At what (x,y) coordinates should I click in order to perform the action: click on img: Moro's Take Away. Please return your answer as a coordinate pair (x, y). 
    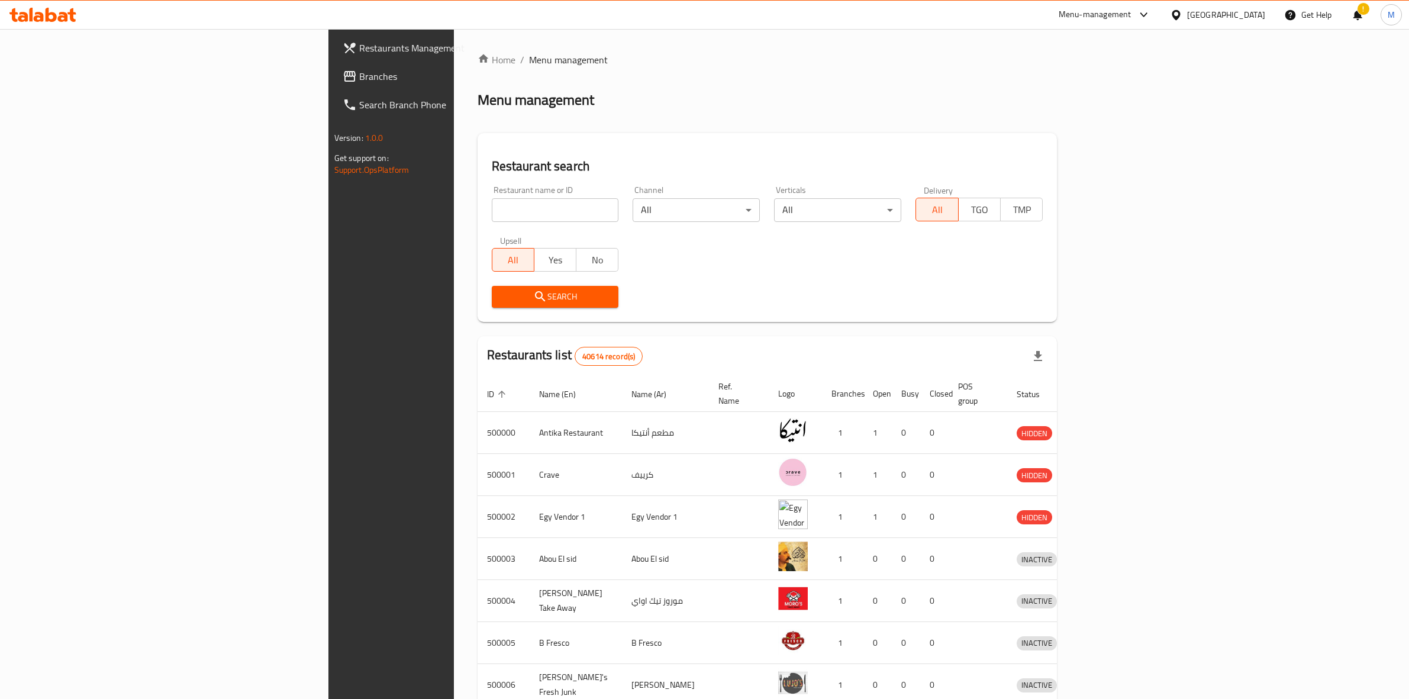
    Looking at the image, I should click on (793, 598).